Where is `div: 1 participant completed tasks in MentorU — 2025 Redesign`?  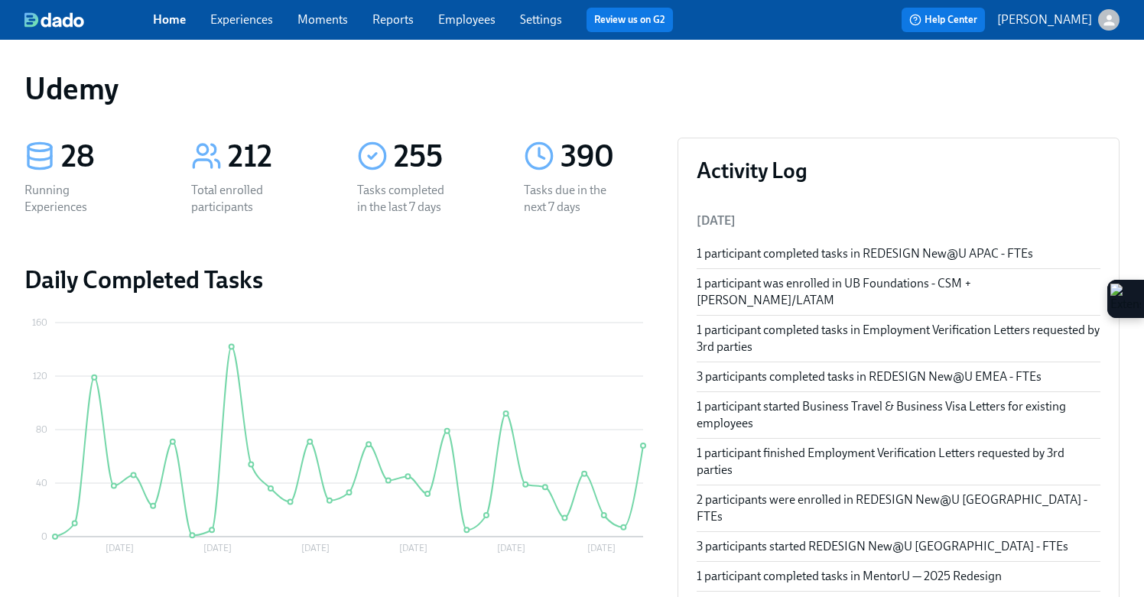
div: 1 participant completed tasks in MentorU — 2025 Redesign is located at coordinates (899, 577).